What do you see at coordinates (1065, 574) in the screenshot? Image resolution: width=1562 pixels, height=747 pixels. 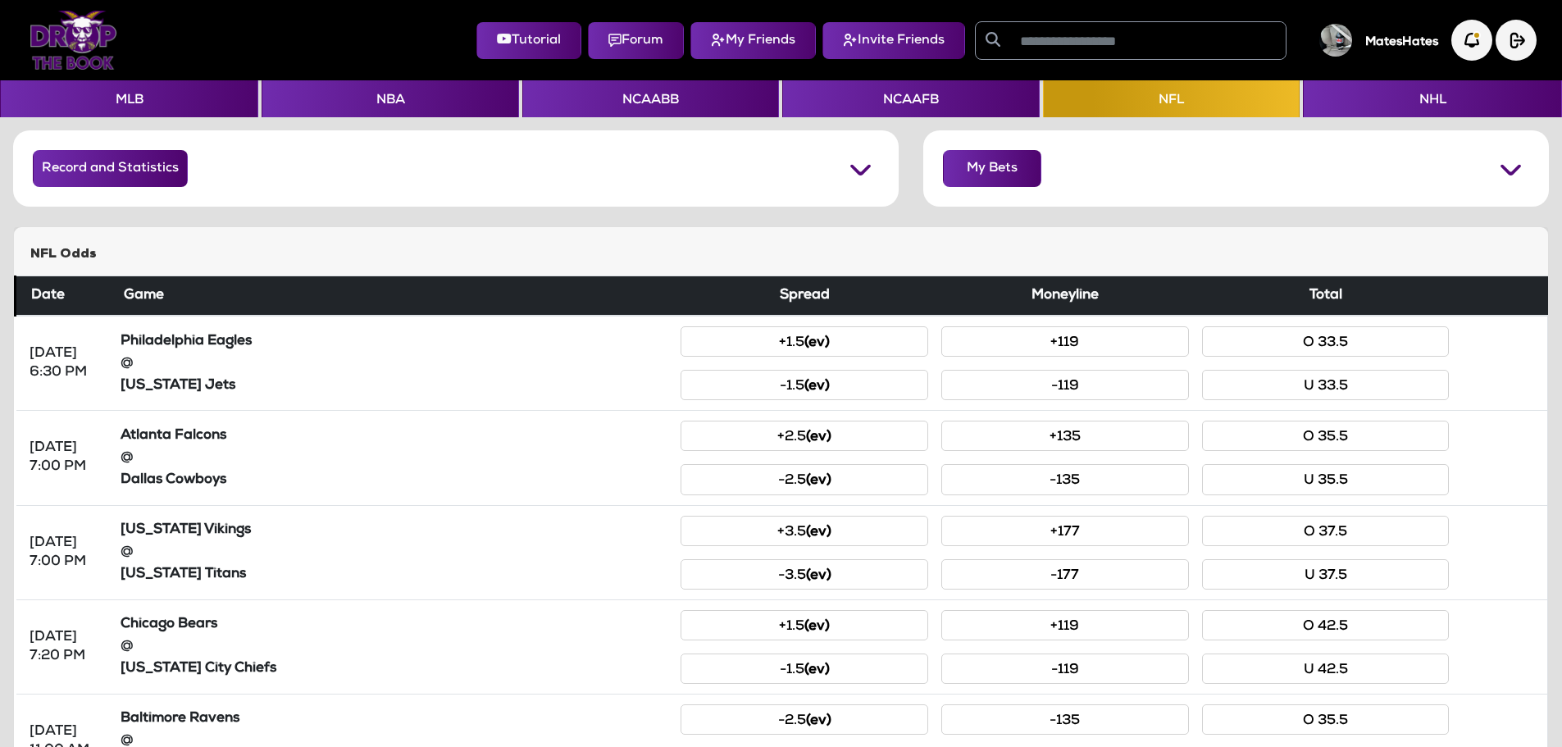 I see `button: -177` at bounding box center [1065, 574].